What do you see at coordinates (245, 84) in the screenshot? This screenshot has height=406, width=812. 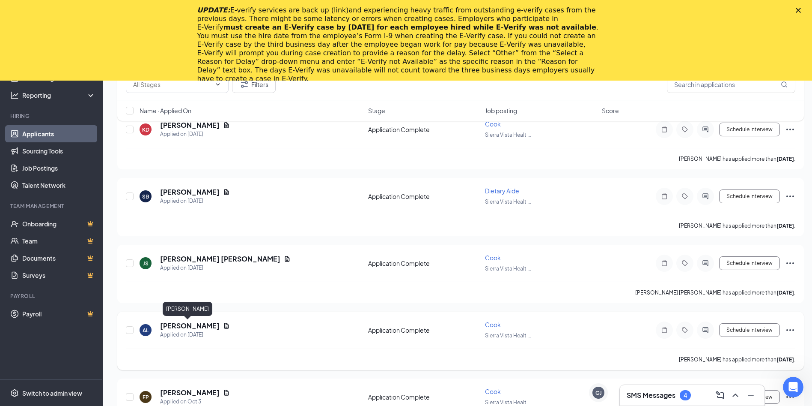 I see `svg: Filter` at bounding box center [245, 84].